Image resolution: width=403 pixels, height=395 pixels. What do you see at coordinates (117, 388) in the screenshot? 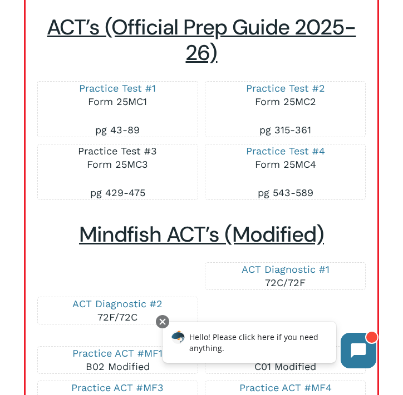
I see `a: Practice ACT #MF3` at bounding box center [117, 388].